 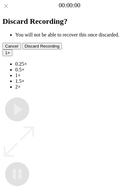 I want to click on li: 0.5×, so click(x=76, y=70).